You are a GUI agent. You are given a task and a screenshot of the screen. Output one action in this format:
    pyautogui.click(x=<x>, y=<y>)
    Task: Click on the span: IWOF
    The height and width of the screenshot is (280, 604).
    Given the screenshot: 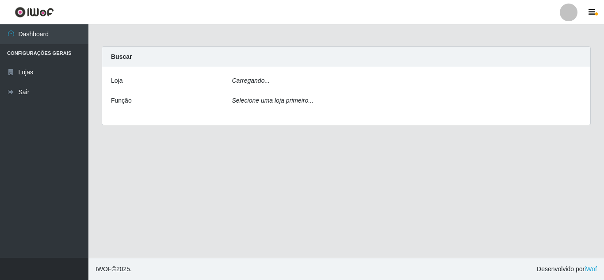 What is the action you would take?
    pyautogui.click(x=103, y=269)
    